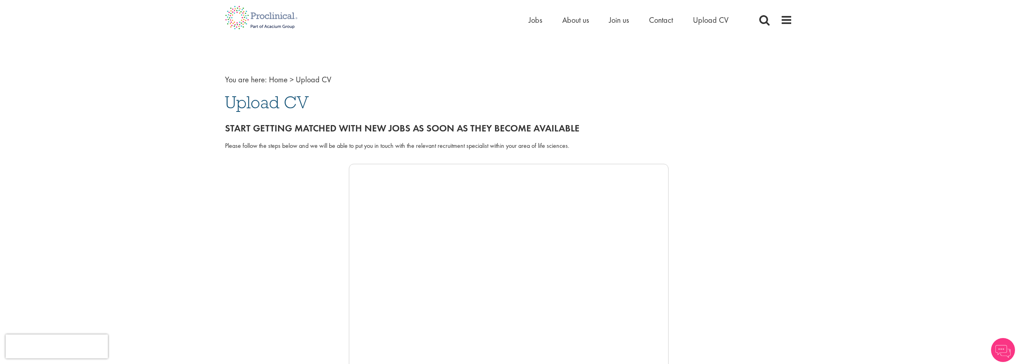 This screenshot has height=364, width=1017. What do you see at coordinates (619, 20) in the screenshot?
I see `a: Join us` at bounding box center [619, 20].